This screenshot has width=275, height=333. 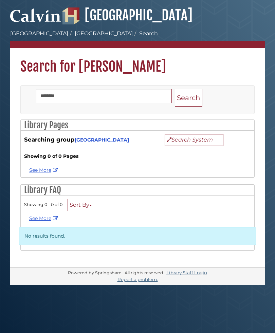 I want to click on button: Sort By, so click(x=81, y=205).